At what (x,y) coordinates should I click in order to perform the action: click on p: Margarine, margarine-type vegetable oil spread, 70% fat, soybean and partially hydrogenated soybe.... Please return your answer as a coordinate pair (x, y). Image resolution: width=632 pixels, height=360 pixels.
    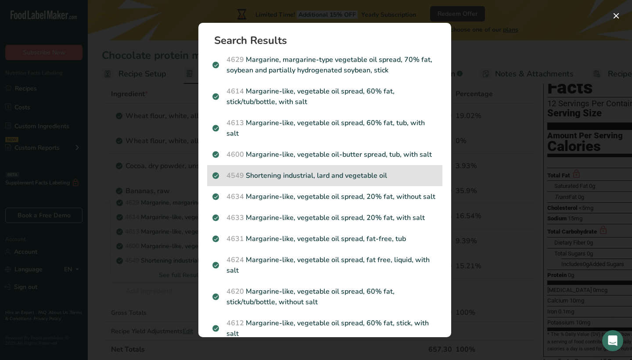
    Looking at the image, I should click on (325, 65).